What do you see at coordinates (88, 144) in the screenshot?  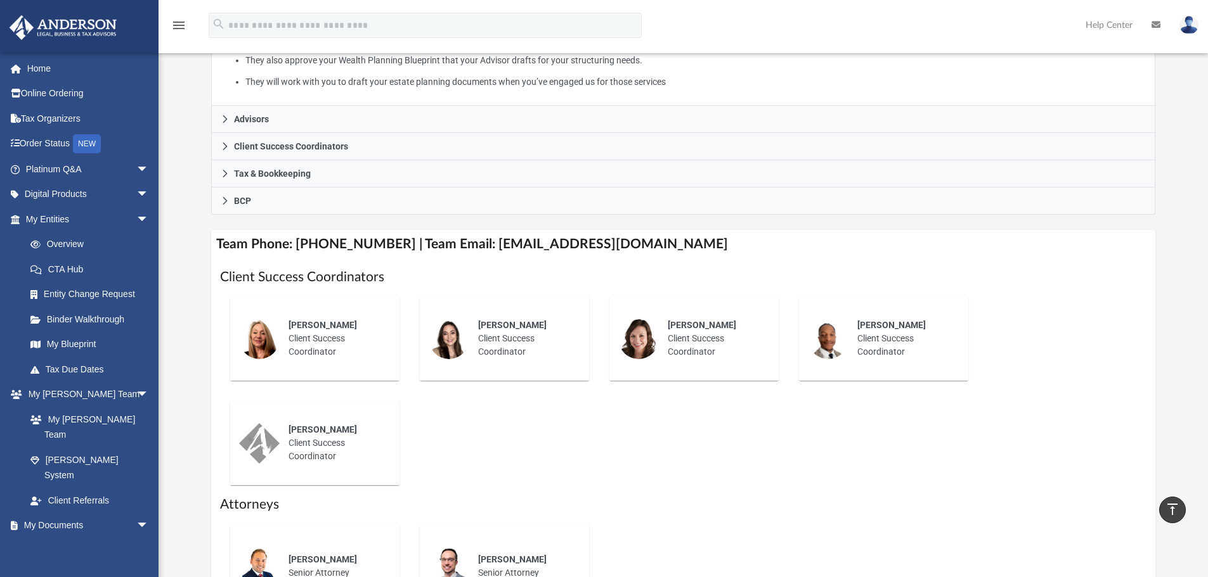 I see `a: Order StatusNEW` at bounding box center [88, 144].